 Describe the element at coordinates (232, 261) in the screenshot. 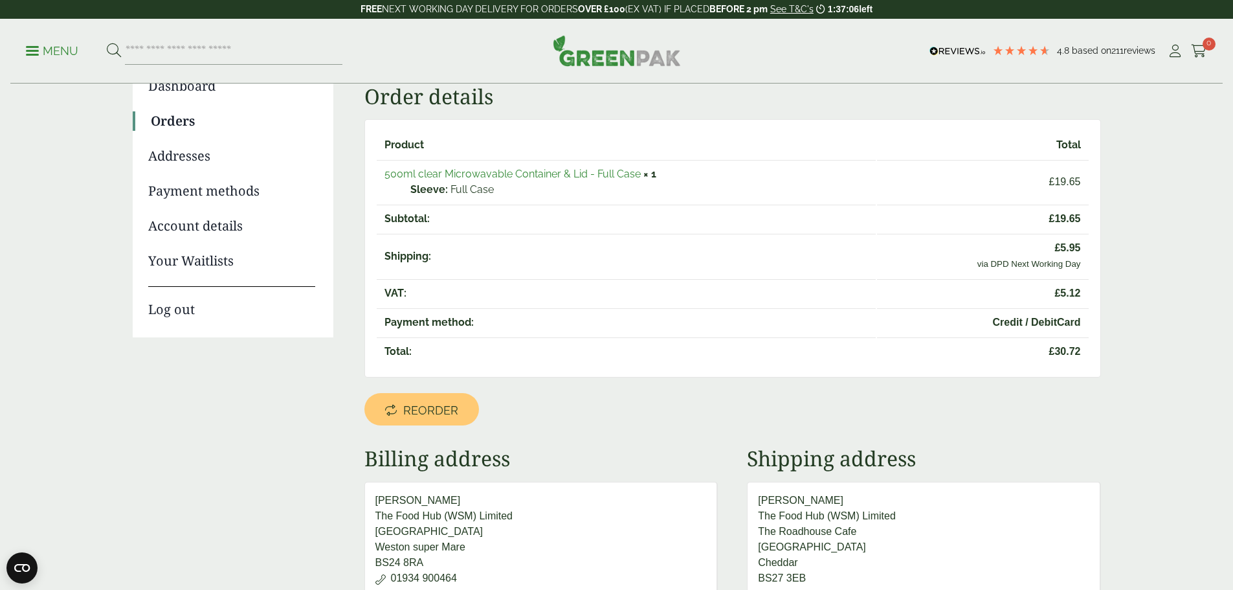

I see `a: Your Waitlists` at that location.